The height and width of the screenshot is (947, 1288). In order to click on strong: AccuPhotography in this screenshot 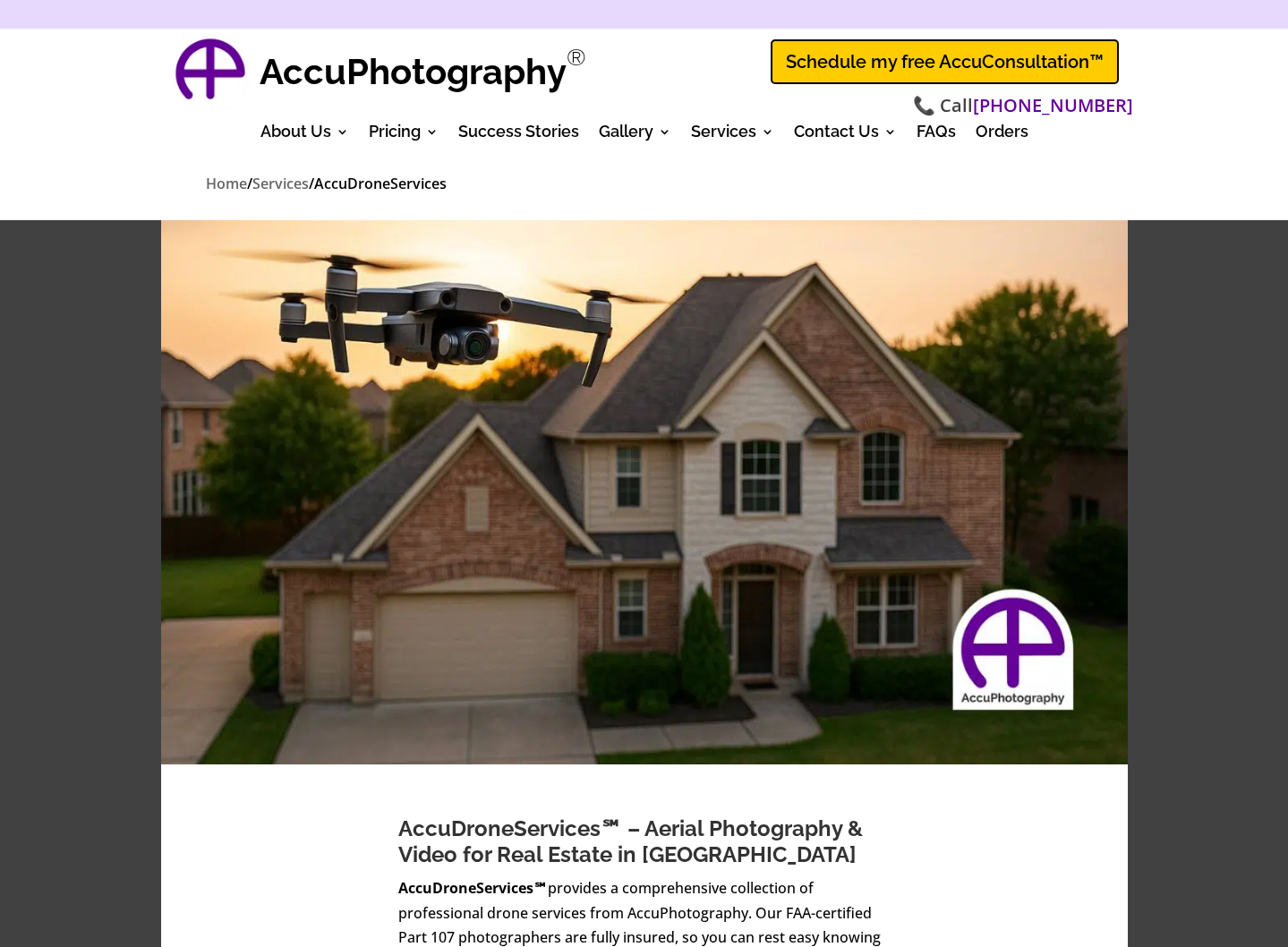, I will do `click(413, 70)`.